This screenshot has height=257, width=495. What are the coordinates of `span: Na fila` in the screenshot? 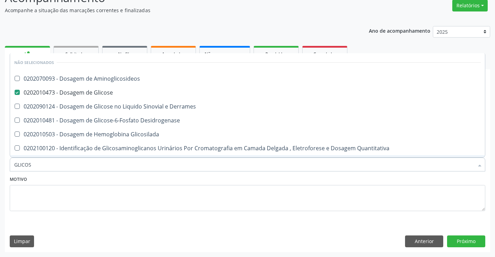 It's located at (125, 54).